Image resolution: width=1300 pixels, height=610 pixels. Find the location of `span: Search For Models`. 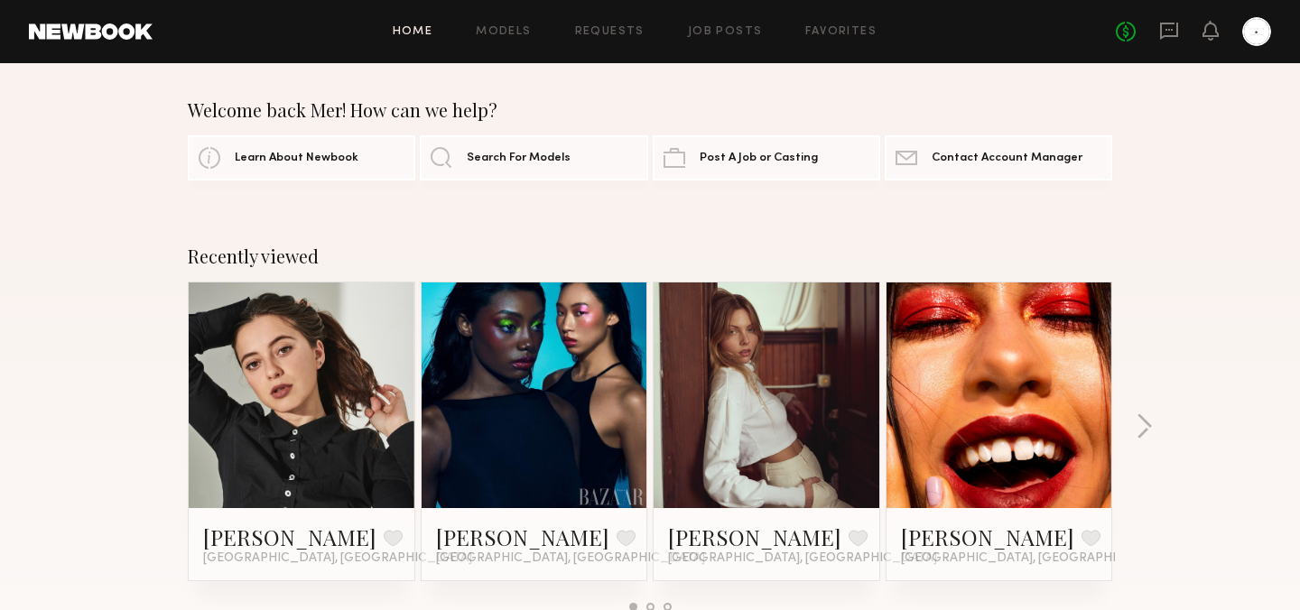

span: Search For Models is located at coordinates (518, 158).